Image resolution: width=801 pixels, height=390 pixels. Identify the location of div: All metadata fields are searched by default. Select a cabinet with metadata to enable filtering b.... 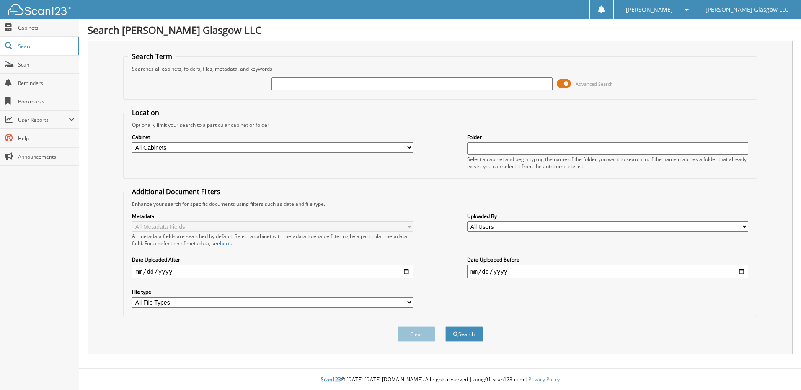
(272, 240).